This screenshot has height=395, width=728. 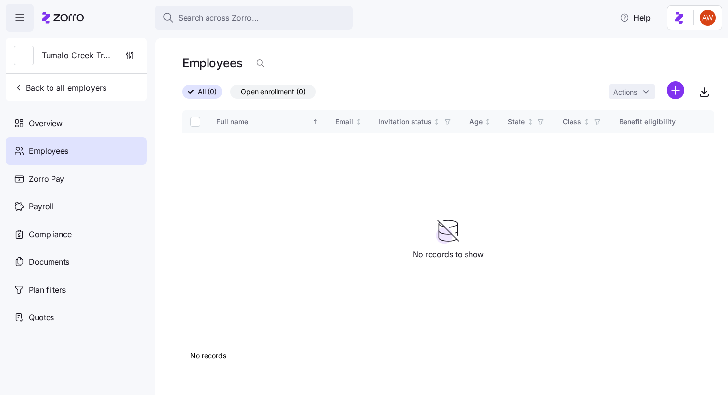 What do you see at coordinates (635, 18) in the screenshot?
I see `button: Help` at bounding box center [635, 18].